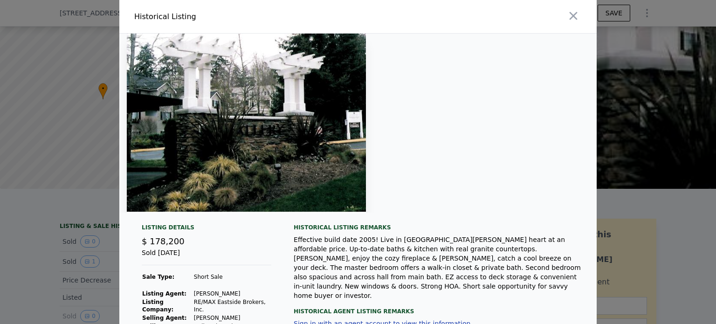 This screenshot has width=716, height=324. Describe the element at coordinates (246, 123) in the screenshot. I see `img: Property Img` at that location.